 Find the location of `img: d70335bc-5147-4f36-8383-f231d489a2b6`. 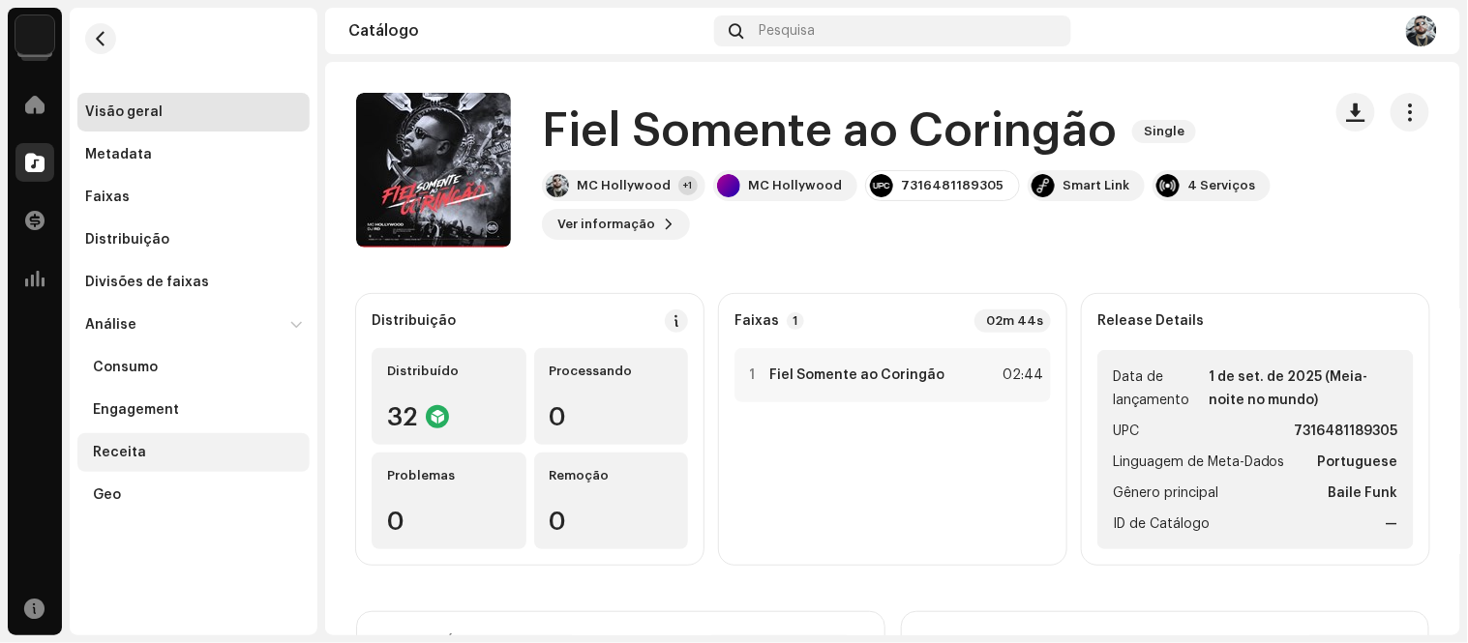

img: d70335bc-5147-4f36-8383-f231d489a2b6 is located at coordinates (557, 186).